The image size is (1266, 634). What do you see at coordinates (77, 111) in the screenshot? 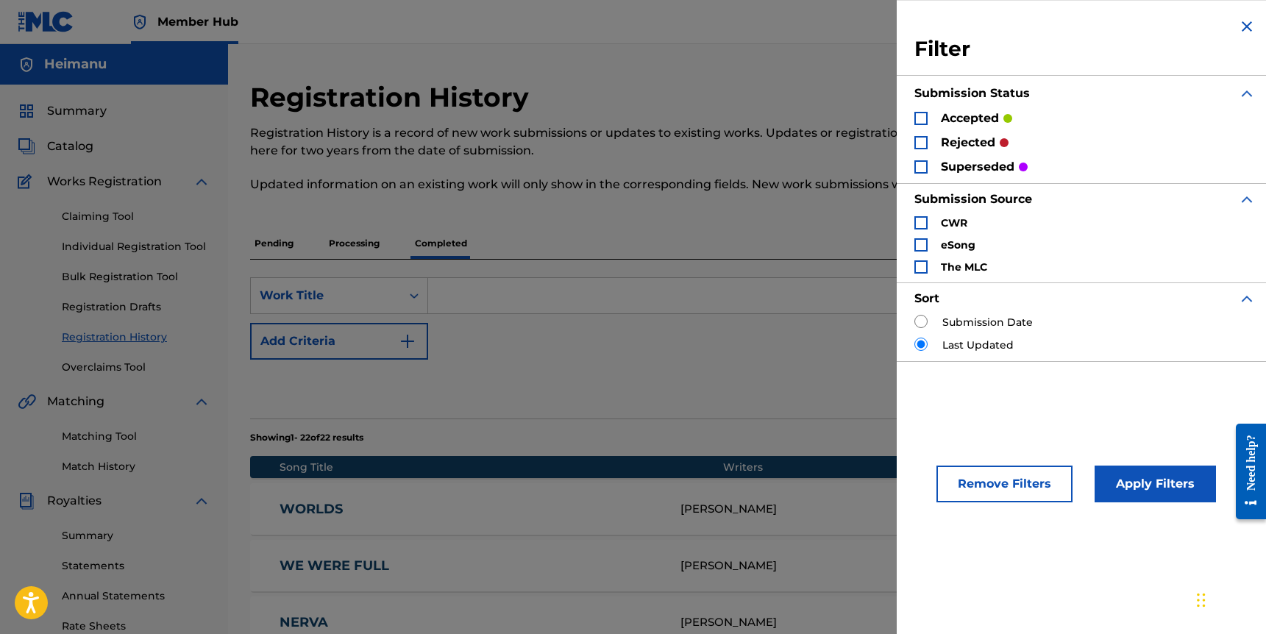
I see `span: Summary` at bounding box center [77, 111].